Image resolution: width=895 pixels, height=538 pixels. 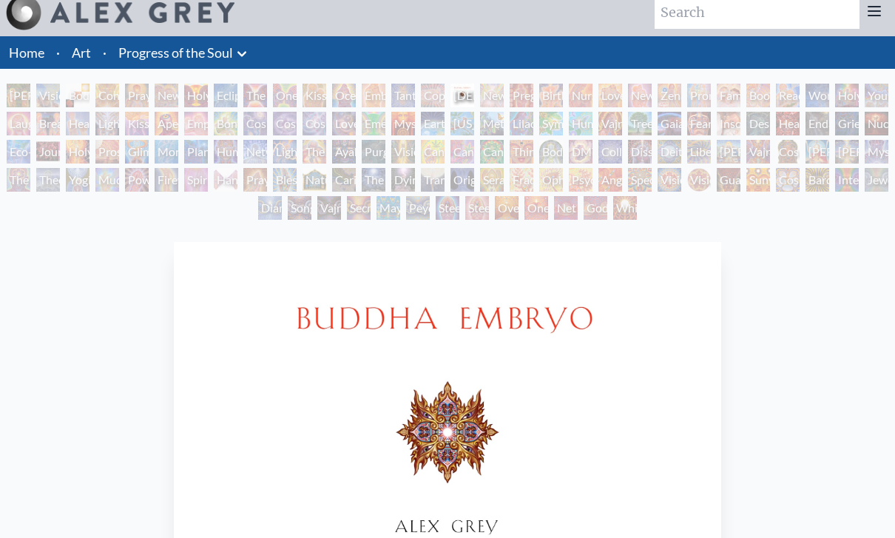 What do you see at coordinates (566, 209) in the screenshot?
I see `div: Net of Being` at bounding box center [566, 209].